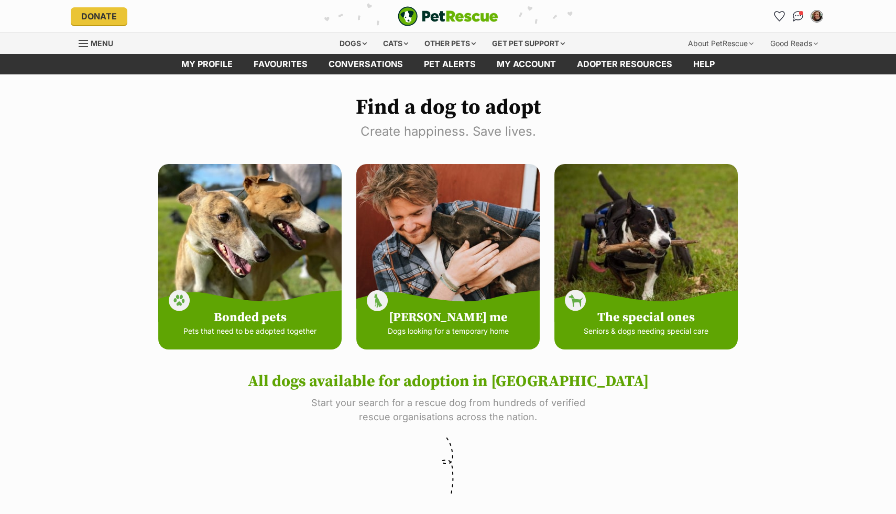  Describe the element at coordinates (207, 64) in the screenshot. I see `a: My profile` at that location.